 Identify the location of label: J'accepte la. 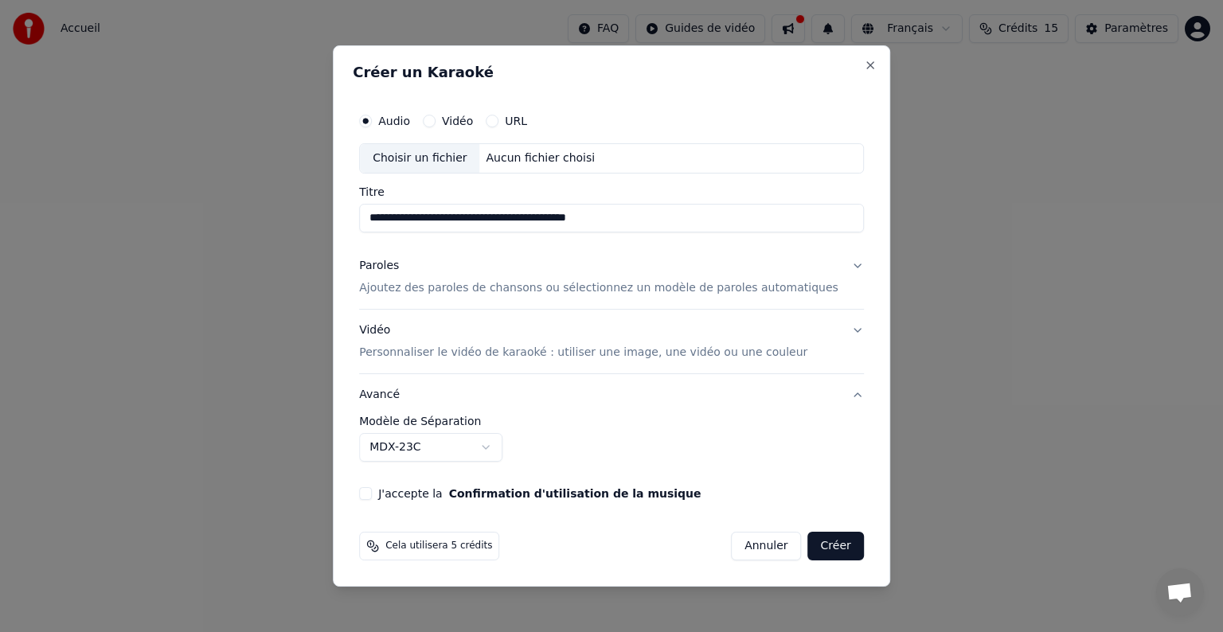
(539, 493).